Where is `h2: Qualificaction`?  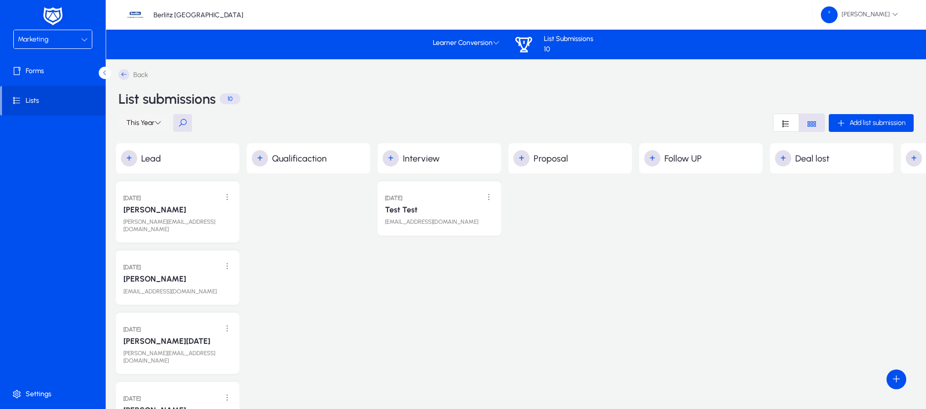
h2: Qualificaction is located at coordinates (311, 158).